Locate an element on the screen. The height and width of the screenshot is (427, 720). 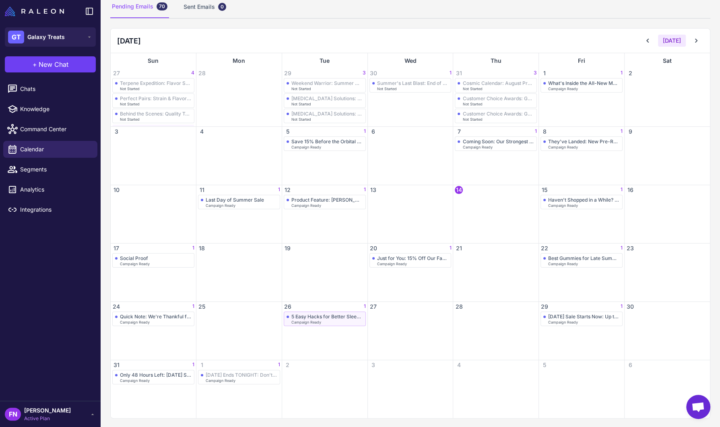
span: Command Center is located at coordinates (56, 129).